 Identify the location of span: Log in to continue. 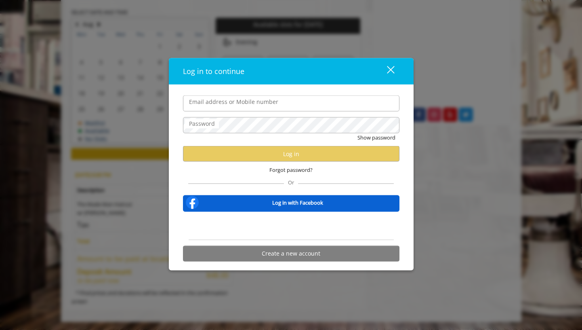
(214, 71).